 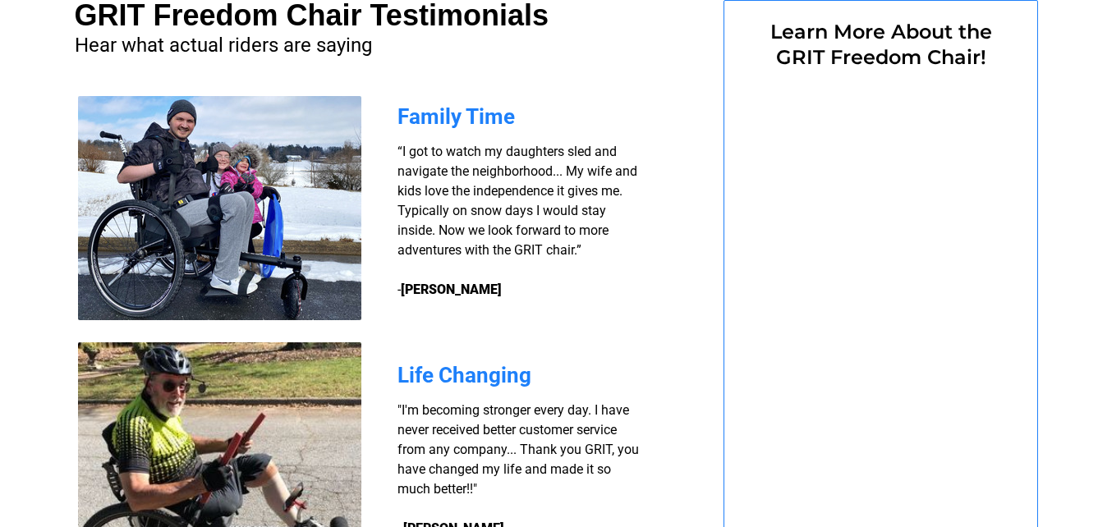 What do you see at coordinates (456, 117) in the screenshot?
I see `span: Family Time` at bounding box center [456, 117].